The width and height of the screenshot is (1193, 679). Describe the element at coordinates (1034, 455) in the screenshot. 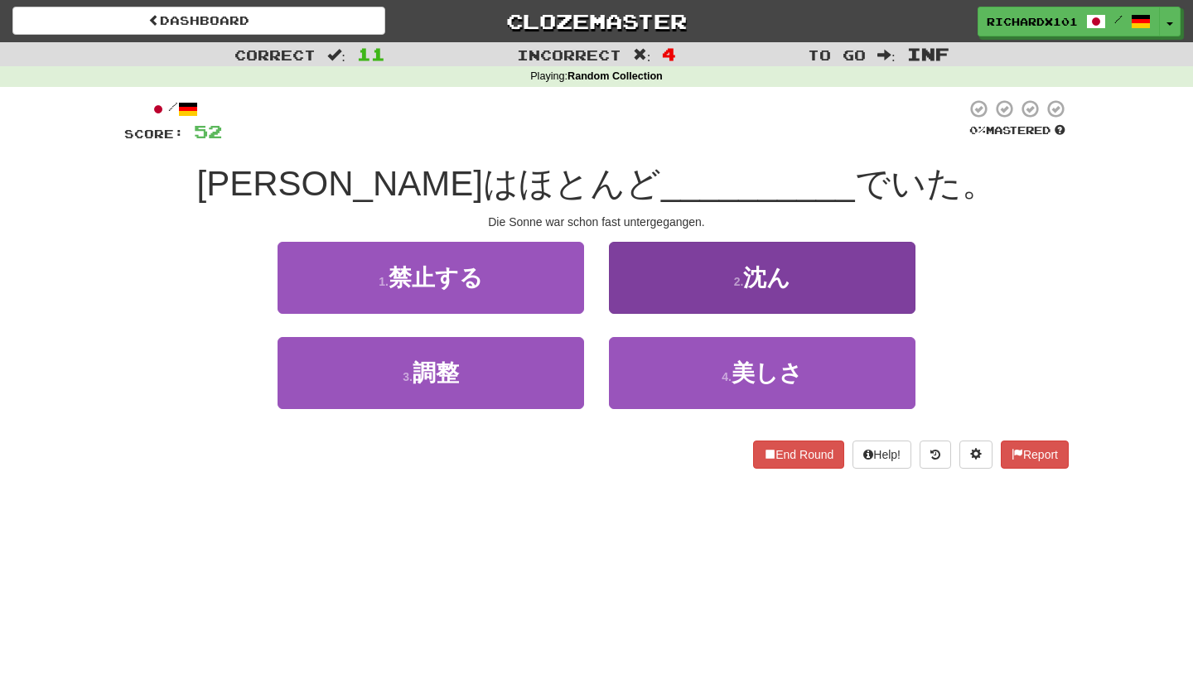

I see `button: Report` at that location.